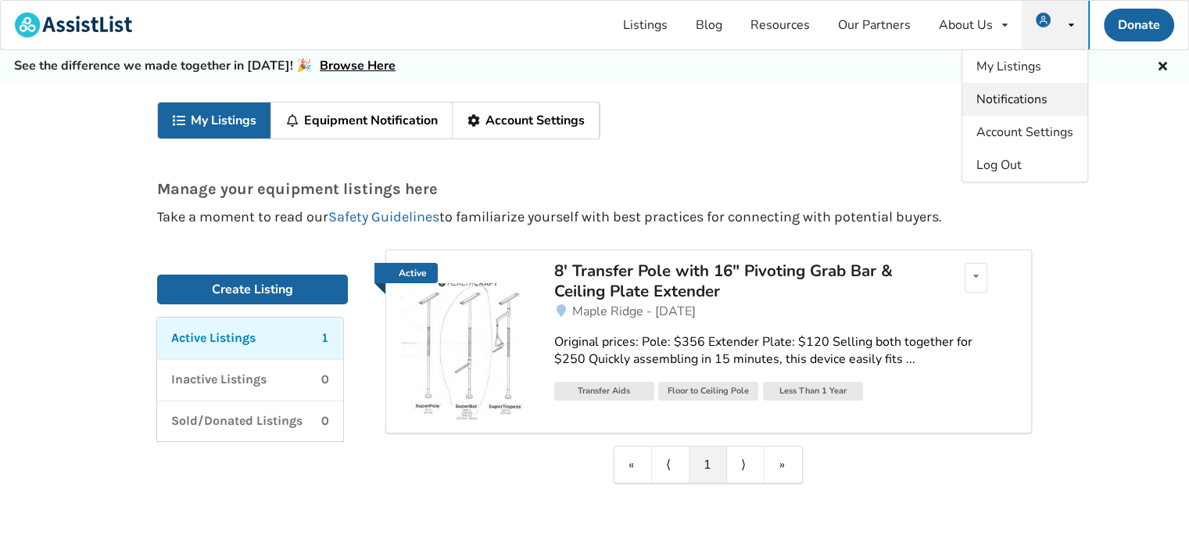 The image size is (1189, 550). Describe the element at coordinates (708, 465) in the screenshot. I see `div: Pagination Navigation` at that location.